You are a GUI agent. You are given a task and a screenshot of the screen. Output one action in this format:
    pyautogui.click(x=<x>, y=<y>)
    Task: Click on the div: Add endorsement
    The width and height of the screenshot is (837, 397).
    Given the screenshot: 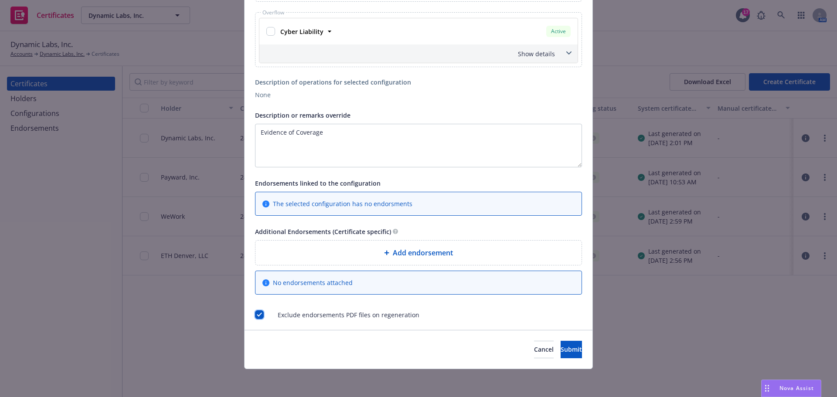 What is the action you would take?
    pyautogui.click(x=419, y=253)
    